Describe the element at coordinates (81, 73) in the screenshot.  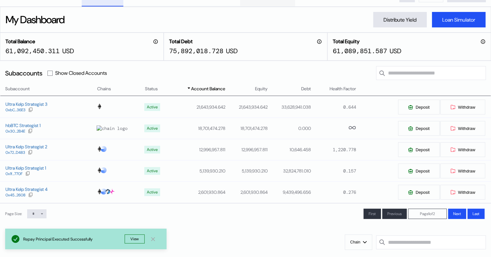
I see `label: Show Closed Accounts` at that location.